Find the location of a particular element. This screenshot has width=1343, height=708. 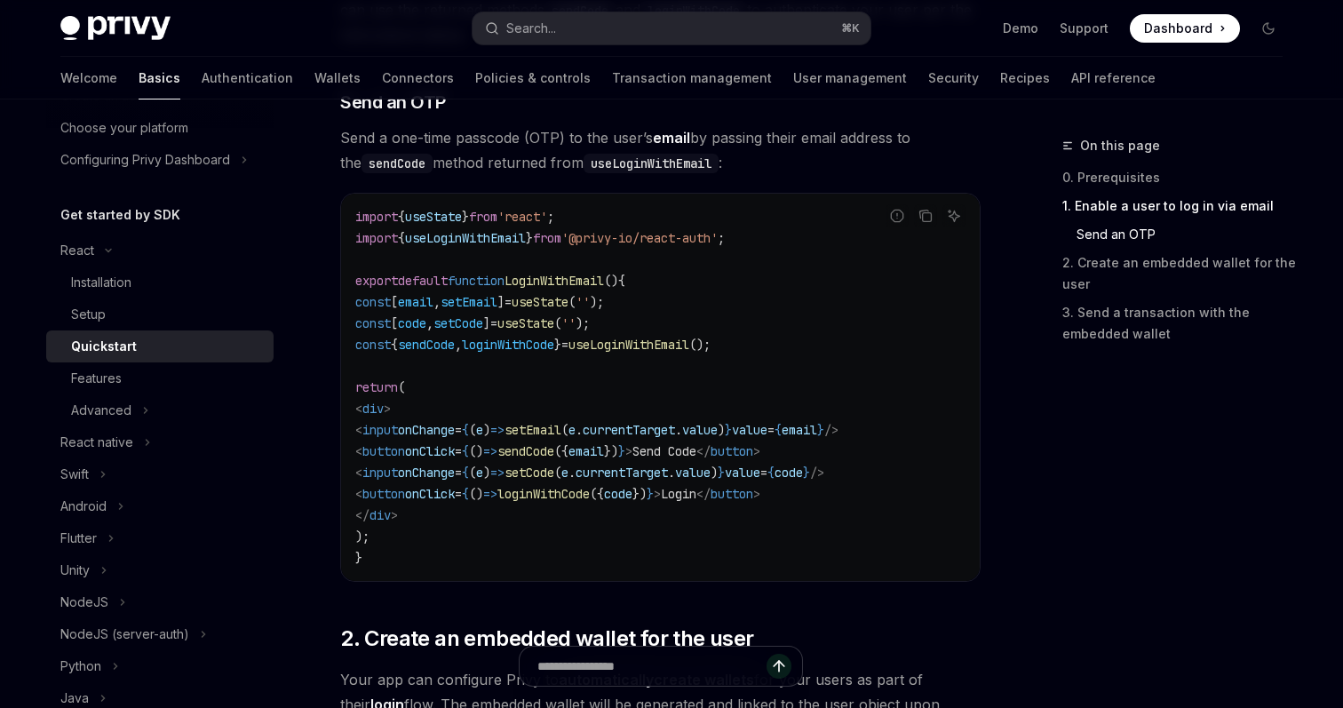

button: Toggle Advanced section is located at coordinates (160, 410).